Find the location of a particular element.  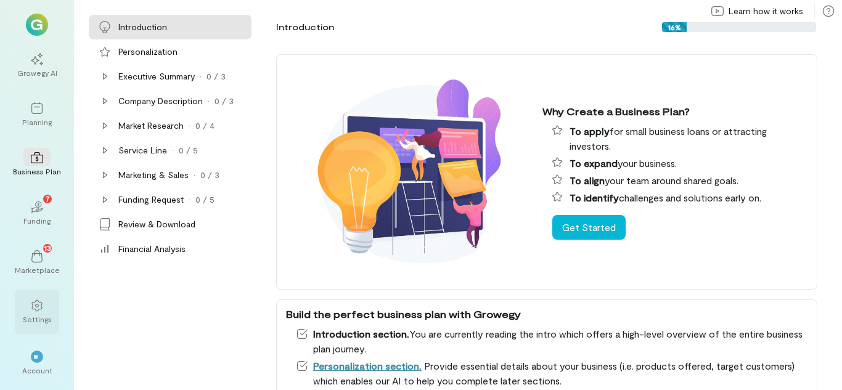

span: 7 is located at coordinates (47, 198).